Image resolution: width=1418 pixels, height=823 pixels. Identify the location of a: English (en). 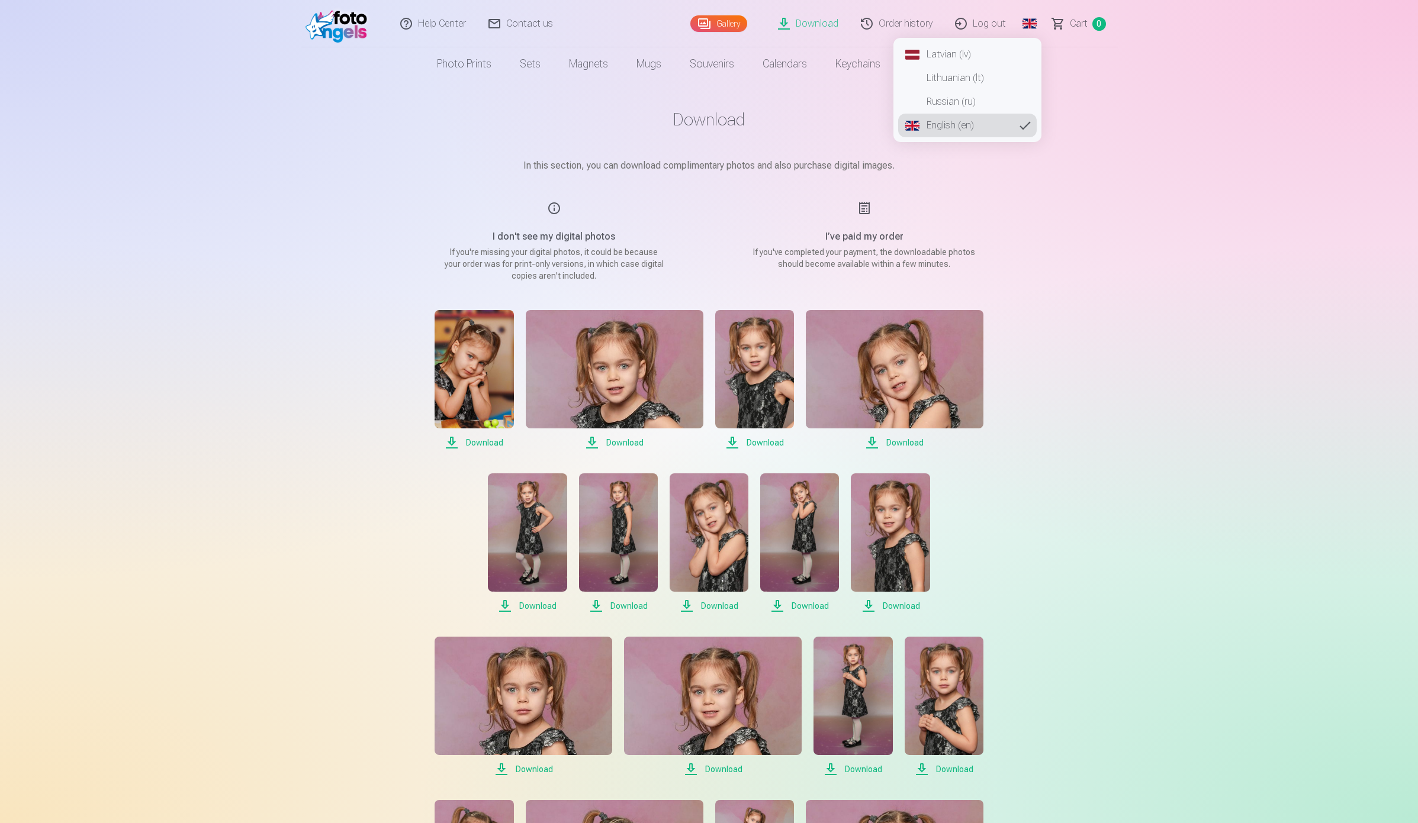
(967, 125).